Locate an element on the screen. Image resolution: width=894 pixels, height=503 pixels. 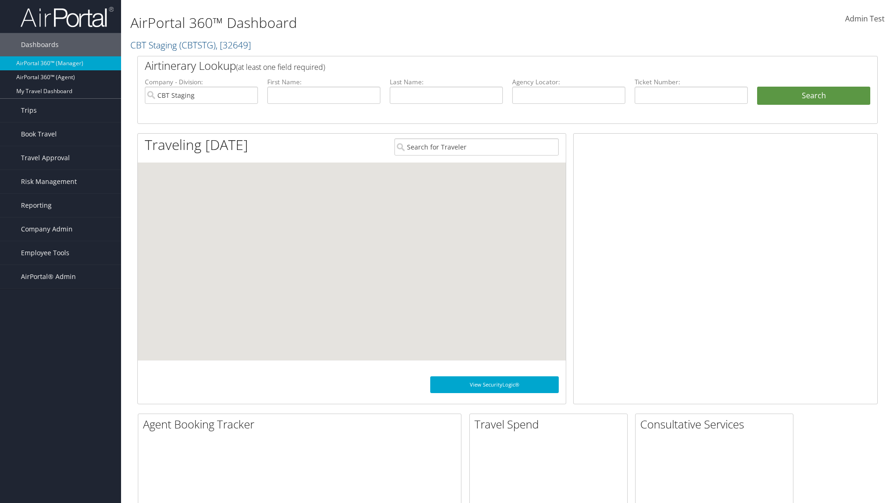
span: Trips is located at coordinates (29, 110).